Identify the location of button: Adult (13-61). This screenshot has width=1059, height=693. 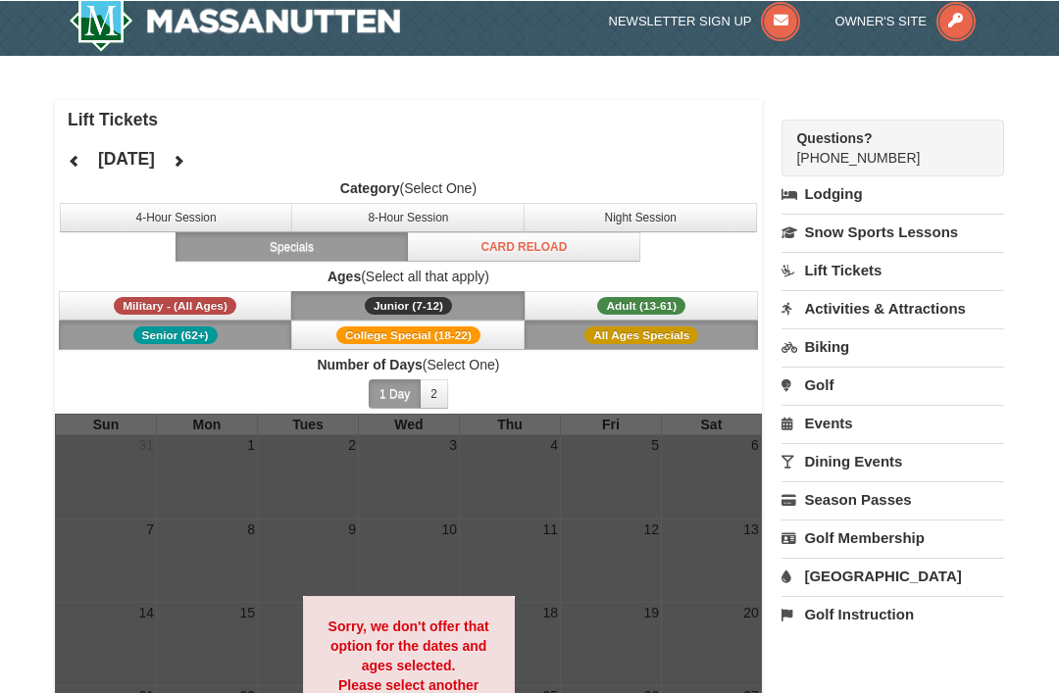
(641, 305).